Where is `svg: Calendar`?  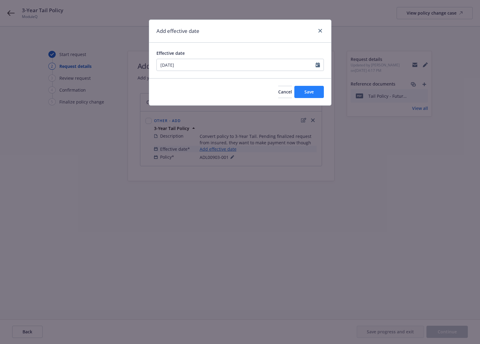 svg: Calendar is located at coordinates (318, 65).